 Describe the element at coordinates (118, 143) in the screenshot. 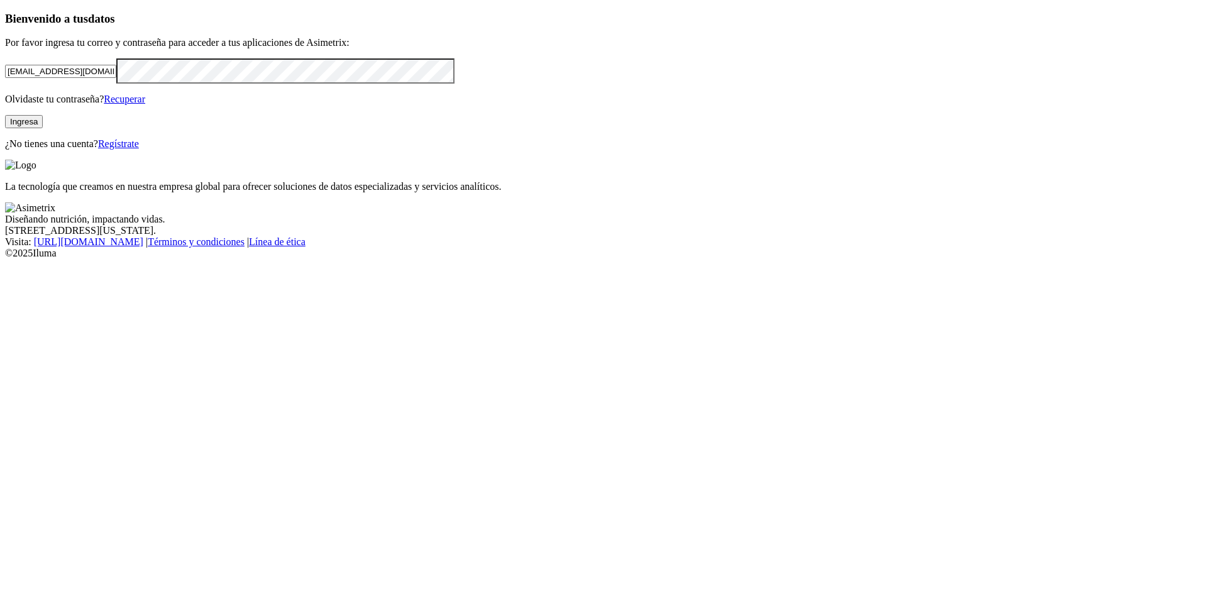

I see `a: Regístrate` at that location.